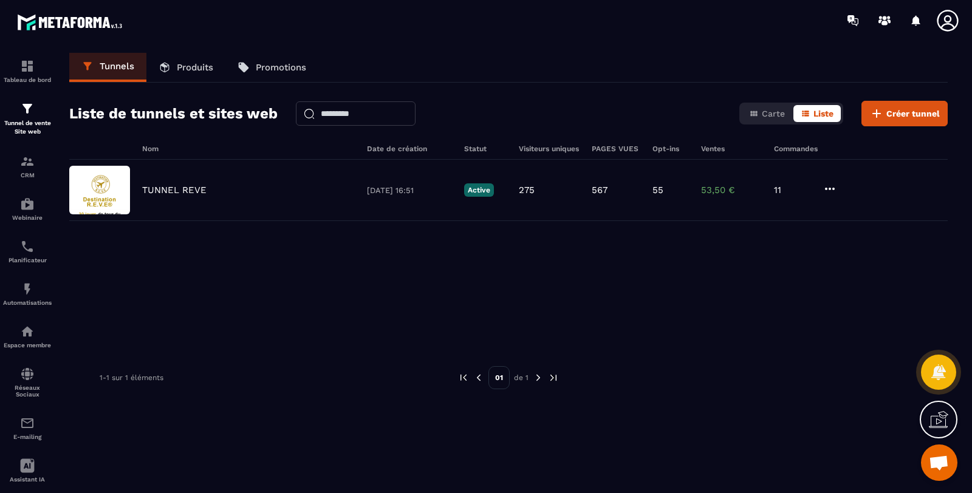 Image resolution: width=972 pixels, height=493 pixels. What do you see at coordinates (281, 67) in the screenshot?
I see `p: Promotions` at bounding box center [281, 67].